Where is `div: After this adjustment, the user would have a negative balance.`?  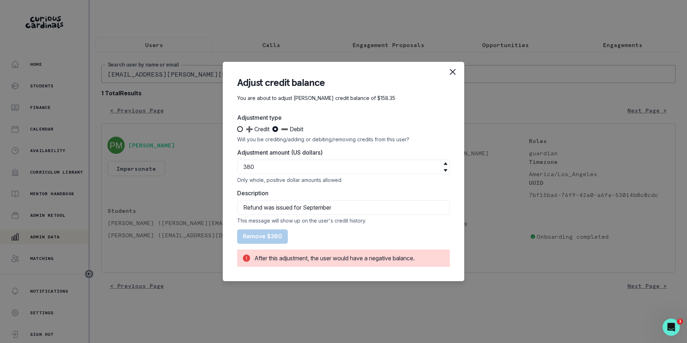 div: After this adjustment, the user would have a negative balance. is located at coordinates (334, 258).